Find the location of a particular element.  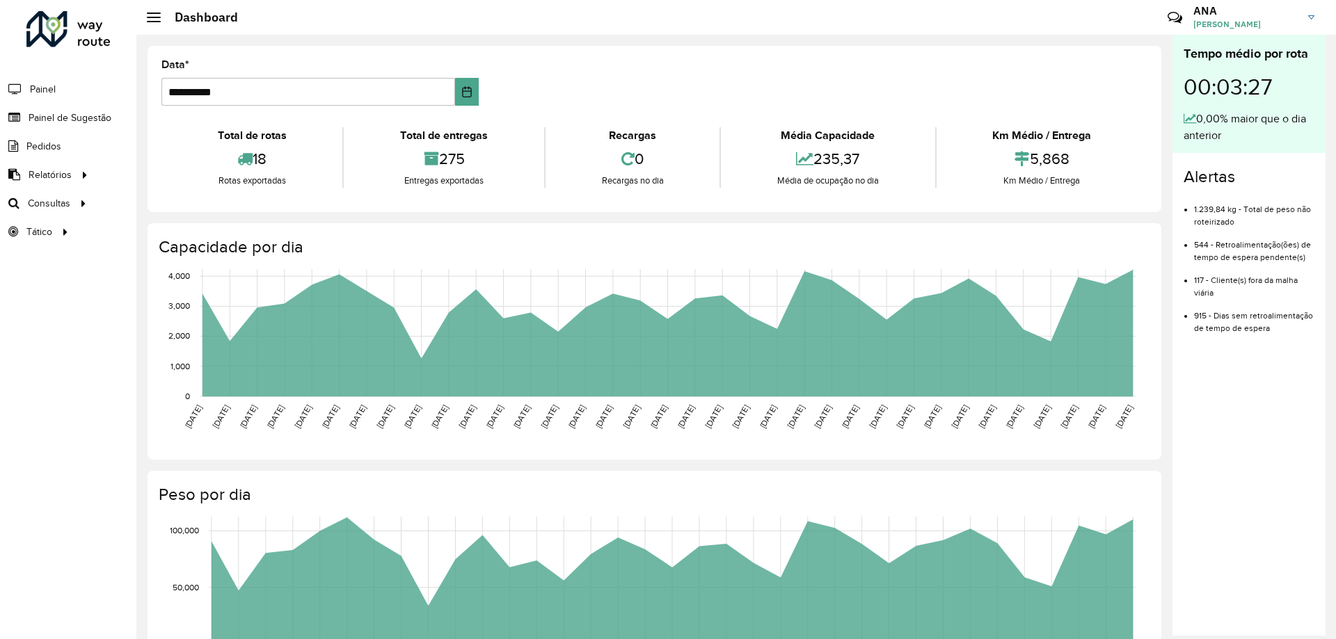

div: 5,868 is located at coordinates (1042, 159).